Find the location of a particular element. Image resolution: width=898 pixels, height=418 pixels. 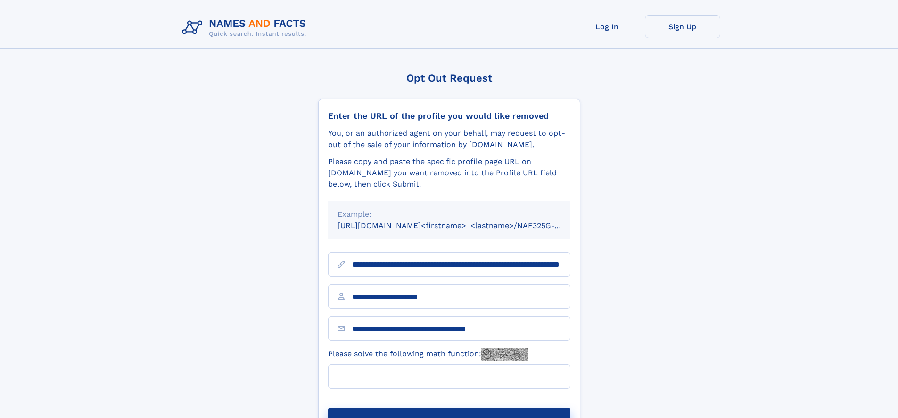

div: You, or an authorized agent on your behalf, may request to opt-out of the sale of your informatio... is located at coordinates (449, 139).